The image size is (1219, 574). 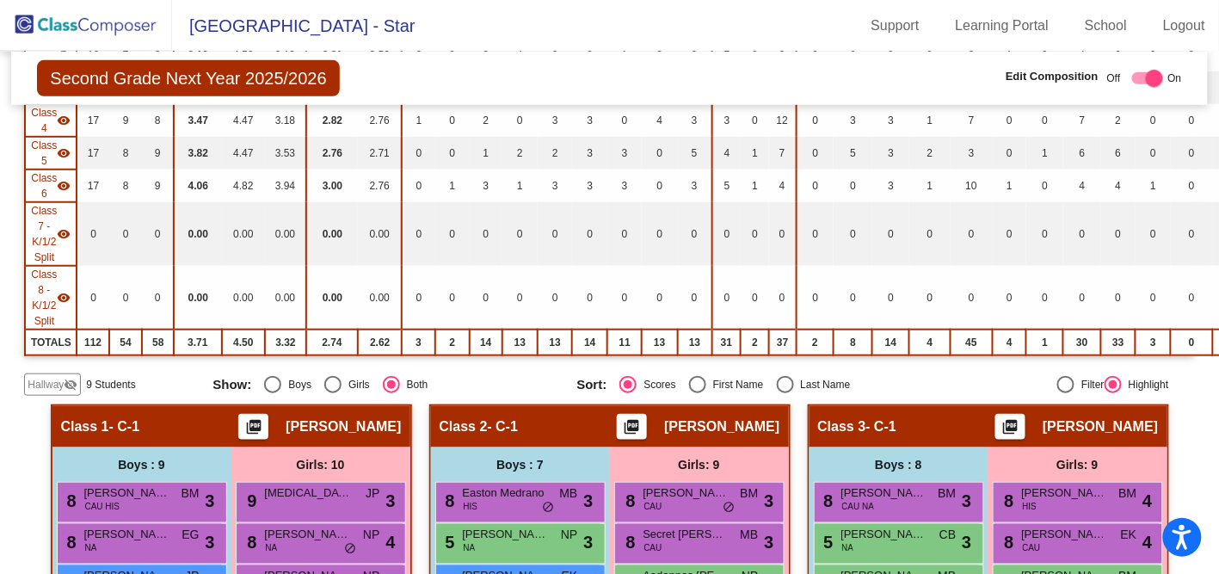 I want to click on mat-icon: picture_as_pdf, so click(x=632, y=430).